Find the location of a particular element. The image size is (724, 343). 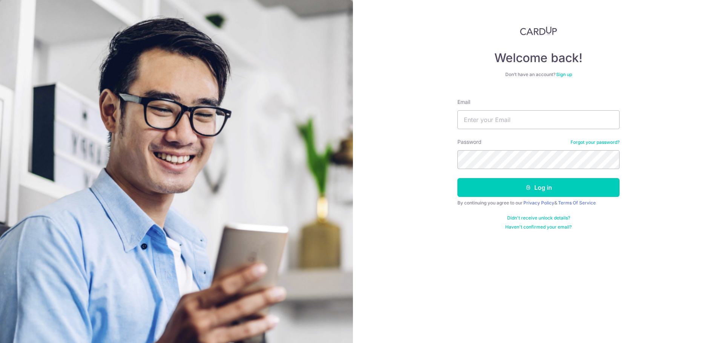

input: Enter your Email is located at coordinates (538, 120).